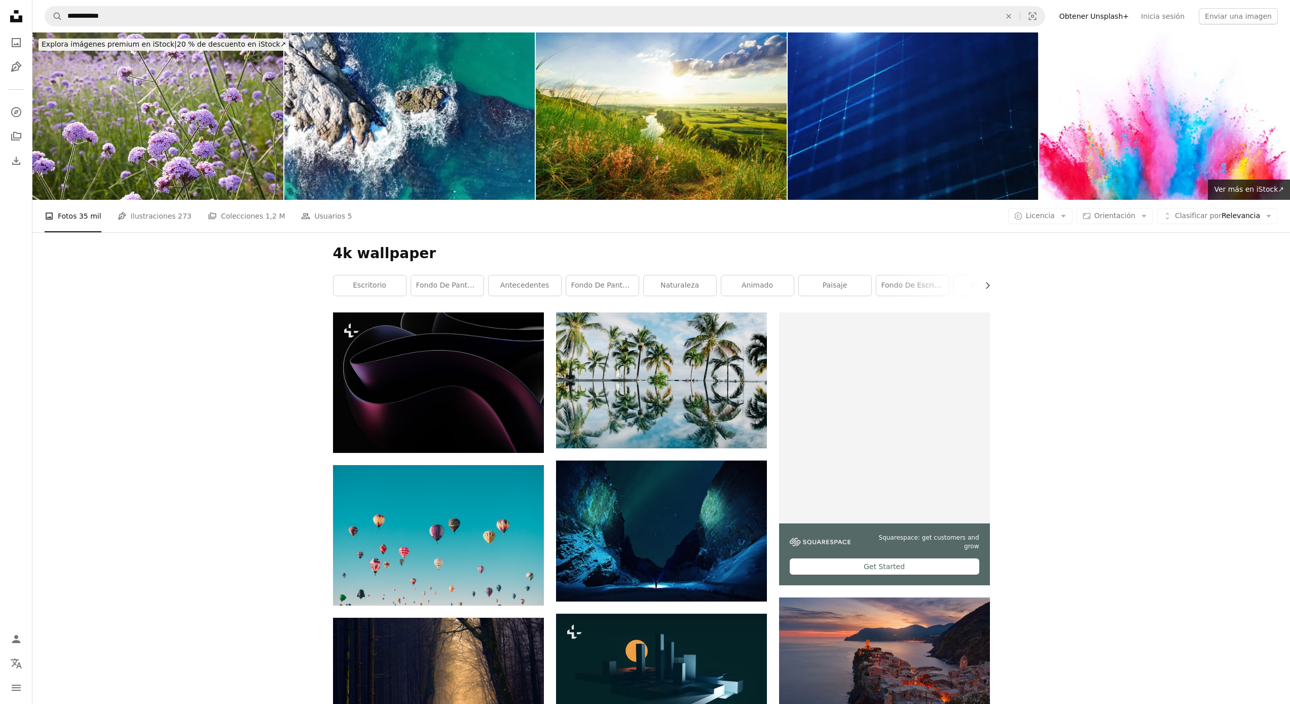 The width and height of the screenshot is (1290, 704). What do you see at coordinates (439, 535) in the screenshot?
I see `a: Globos aerostáticos de colores variados durante el día` at bounding box center [439, 535].